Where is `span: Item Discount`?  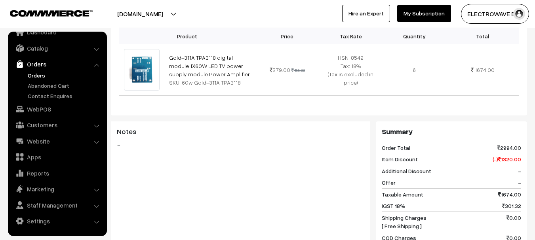
span: Item Discount is located at coordinates (400, 159).